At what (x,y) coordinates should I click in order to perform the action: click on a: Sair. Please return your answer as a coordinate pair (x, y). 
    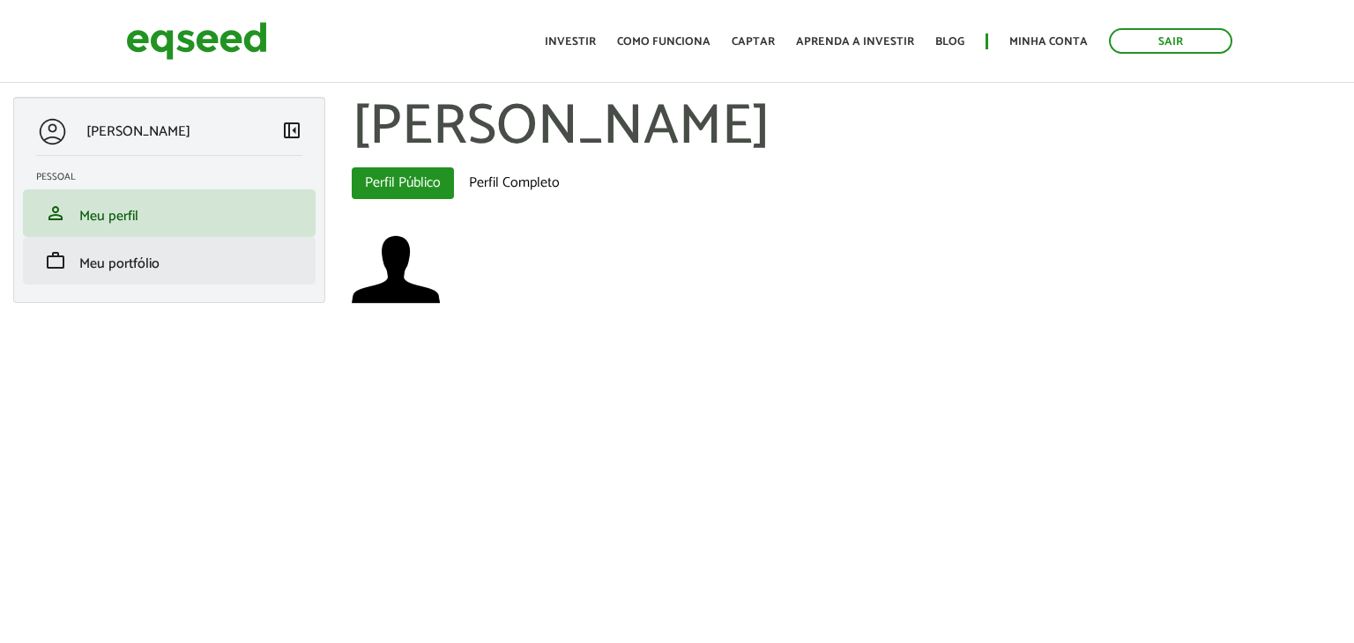
    Looking at the image, I should click on (1170, 41).